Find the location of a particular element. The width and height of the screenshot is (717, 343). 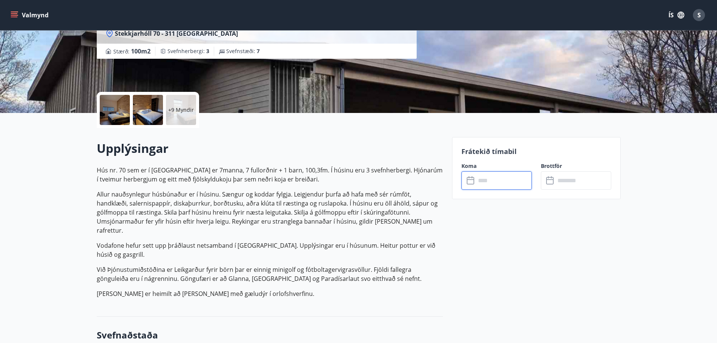

h2: Upplýsingar is located at coordinates (270, 148).